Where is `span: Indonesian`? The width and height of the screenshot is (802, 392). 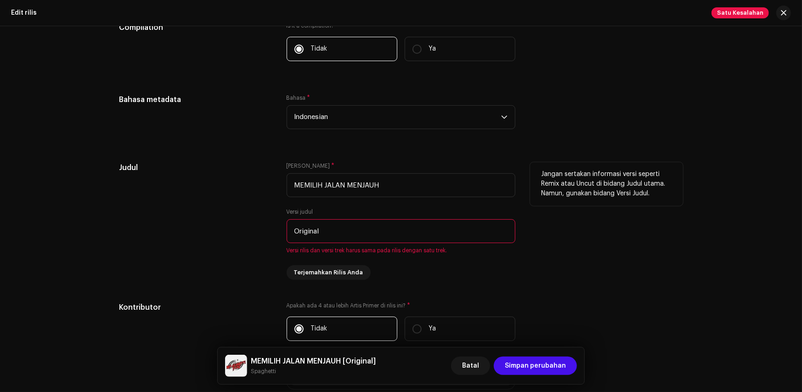 span: Indonesian is located at coordinates (398, 117).